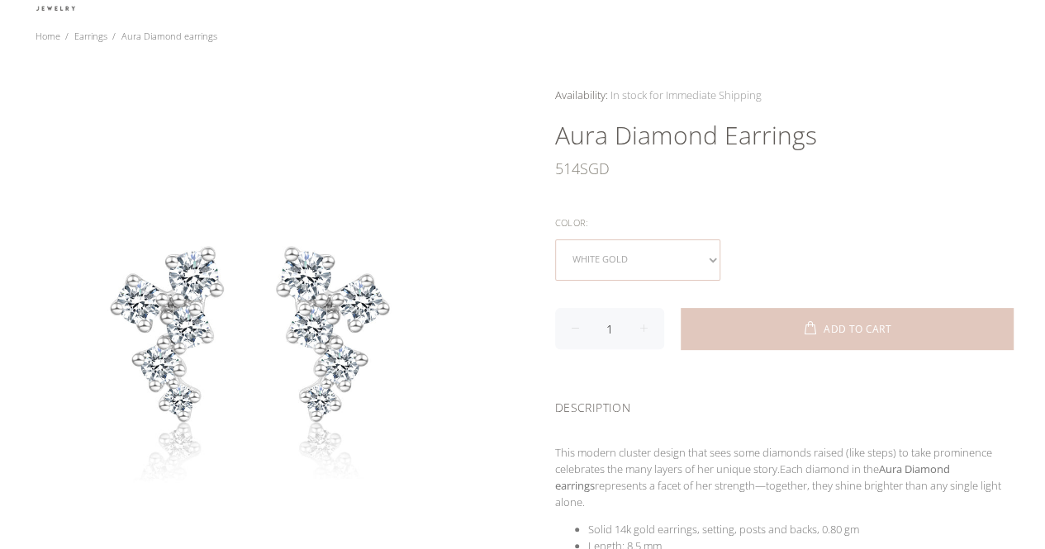 This screenshot has height=549, width=1045. I want to click on span: ADD TO CART, so click(858, 330).